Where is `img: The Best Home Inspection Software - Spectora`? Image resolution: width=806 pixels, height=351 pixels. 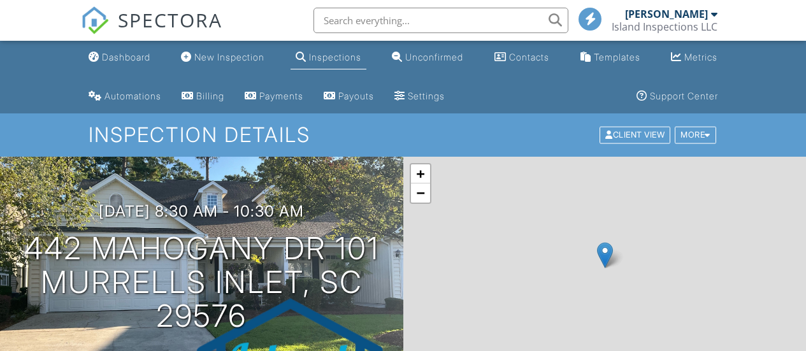 img: The Best Home Inspection Software - Spectora is located at coordinates (95, 20).